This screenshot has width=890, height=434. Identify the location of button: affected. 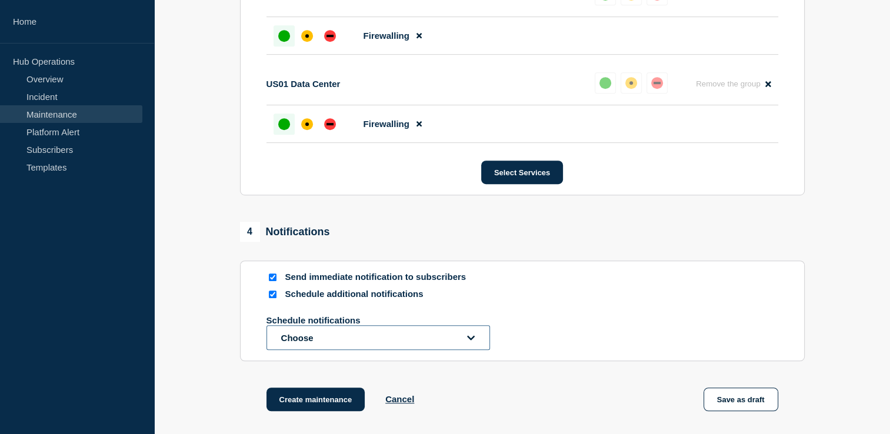
(631, 83).